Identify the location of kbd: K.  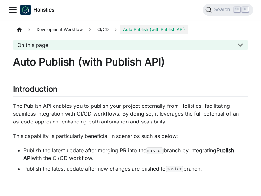
(246, 9).